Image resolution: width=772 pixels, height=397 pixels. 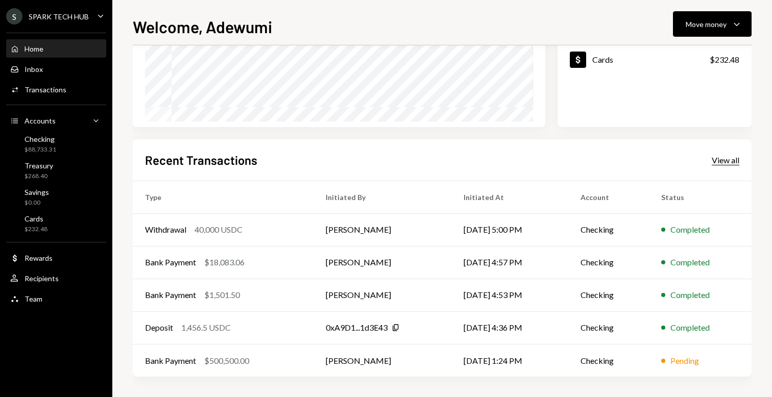 I want to click on div: Pending, so click(x=685, y=361).